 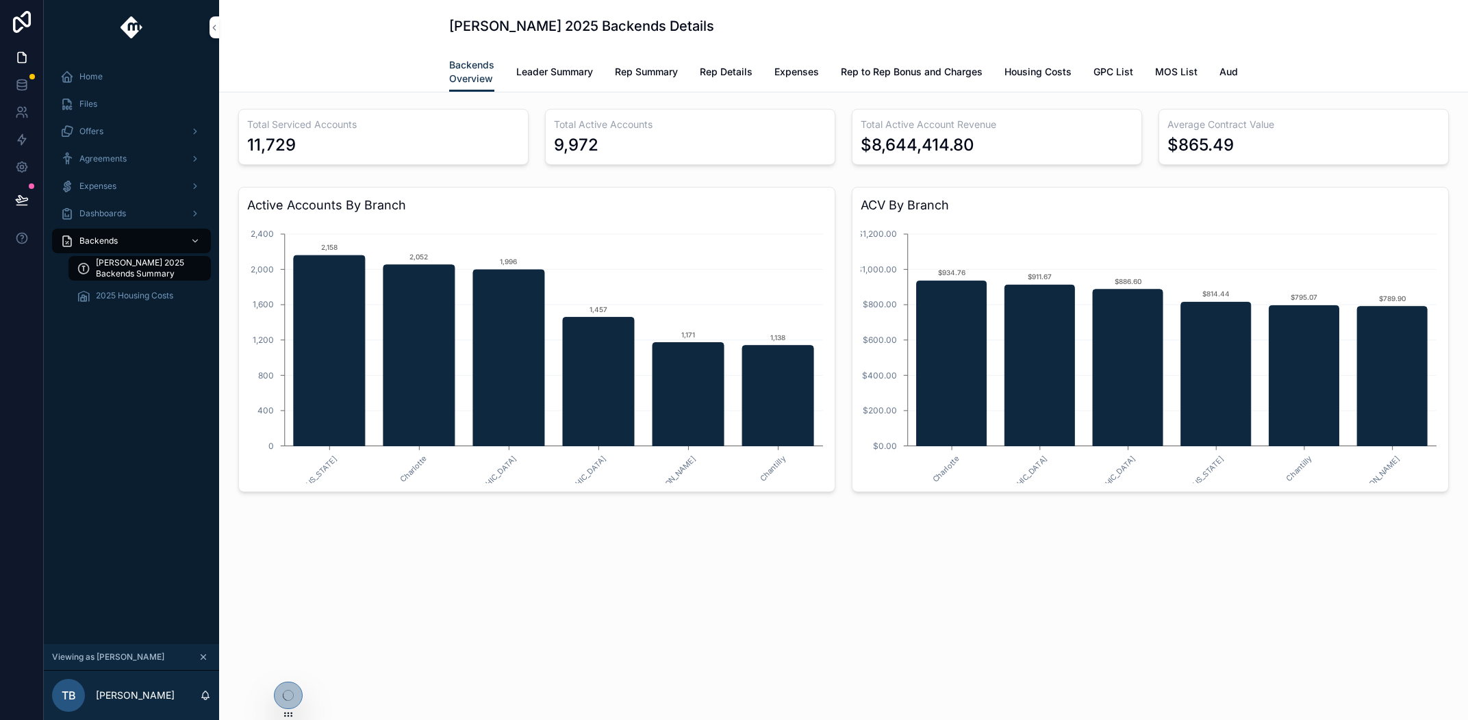 I want to click on a: Rep Summary, so click(x=646, y=73).